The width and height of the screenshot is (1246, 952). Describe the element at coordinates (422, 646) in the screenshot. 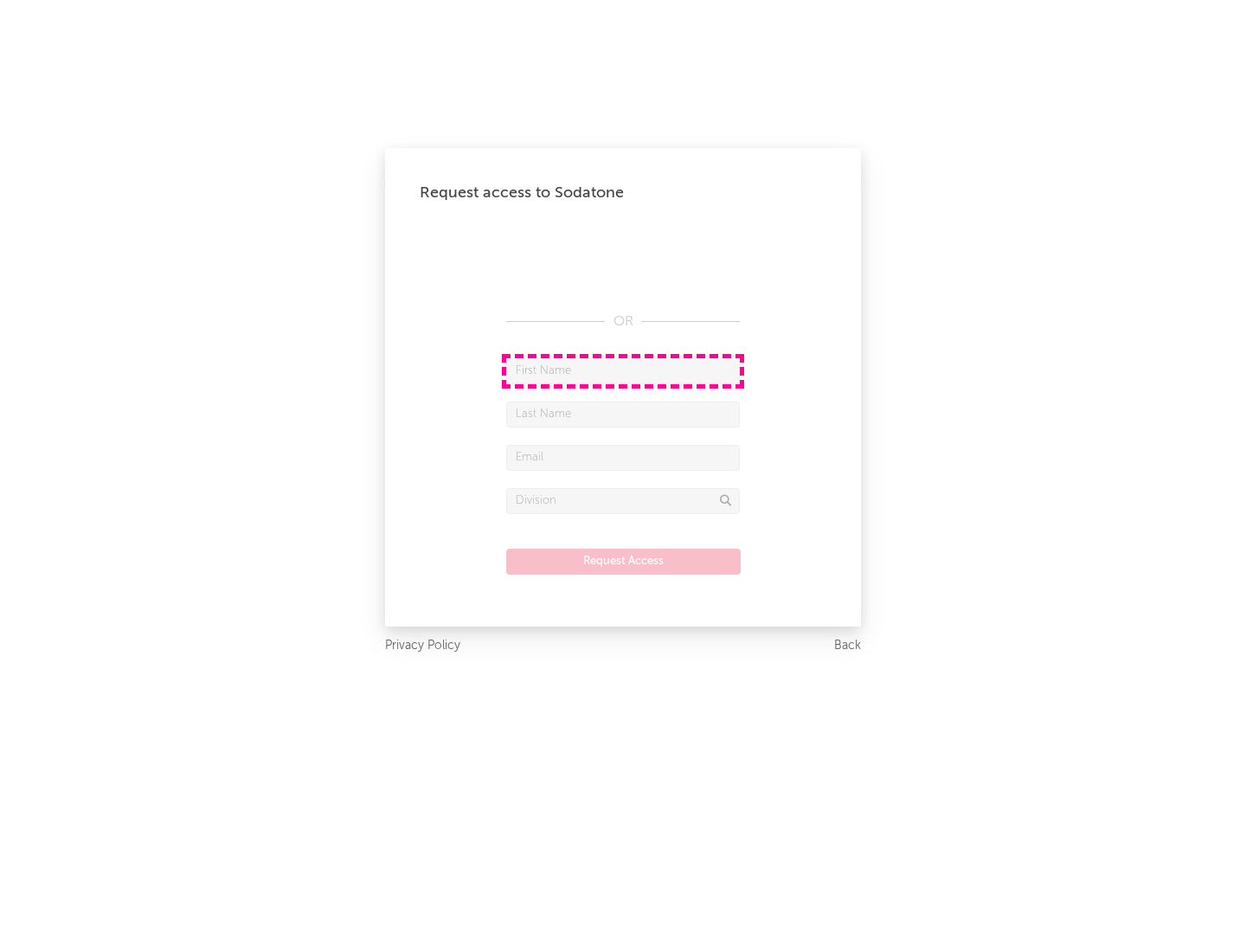

I see `a: Privacy Policy` at that location.